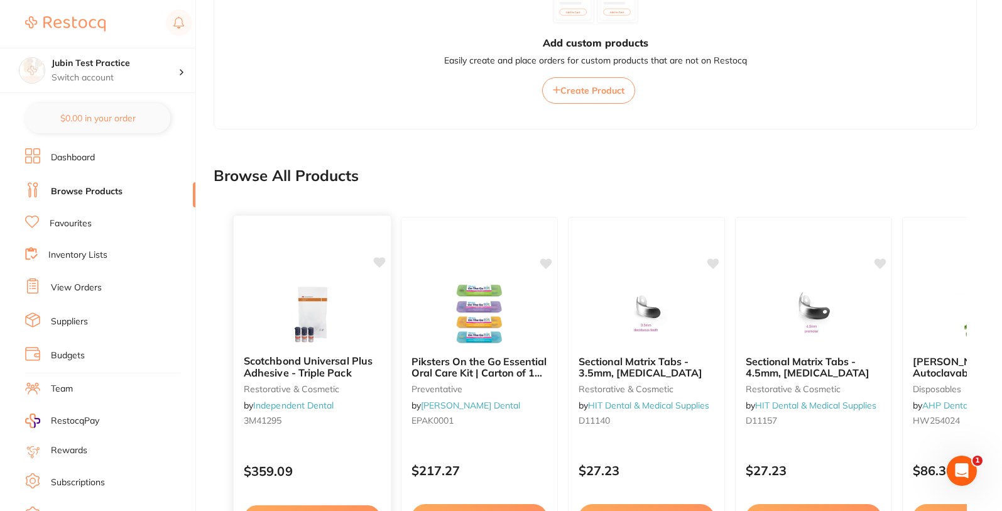 This screenshot has height=511, width=1002. I want to click on a: Dashboard, so click(73, 158).